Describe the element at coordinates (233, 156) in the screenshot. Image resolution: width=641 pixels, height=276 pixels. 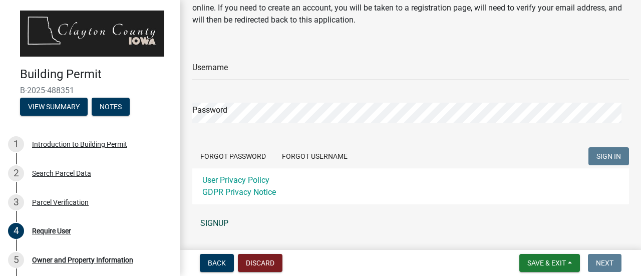
I see `button: Forgot Password` at that location.